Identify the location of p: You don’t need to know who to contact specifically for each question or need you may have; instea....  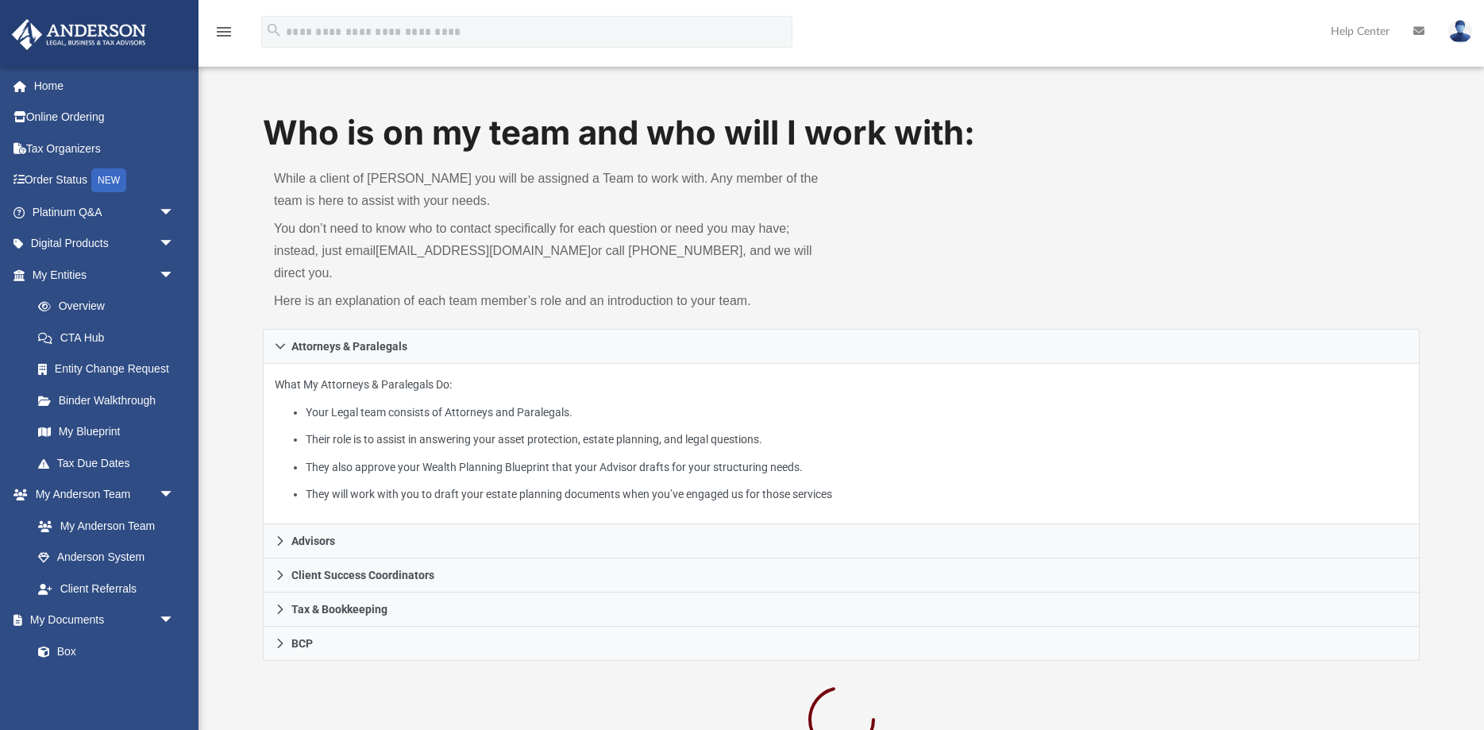
(552, 251).